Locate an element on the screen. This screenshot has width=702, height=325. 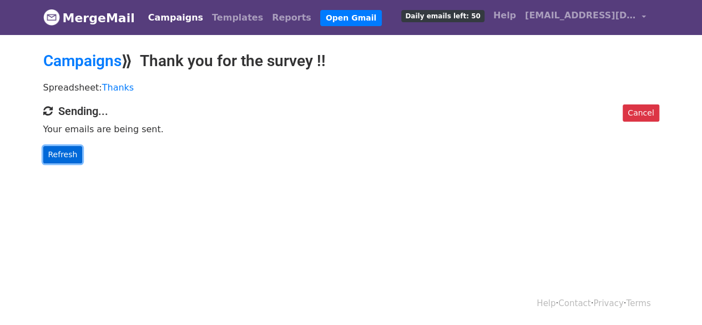
h4: Sending... is located at coordinates (351, 111).